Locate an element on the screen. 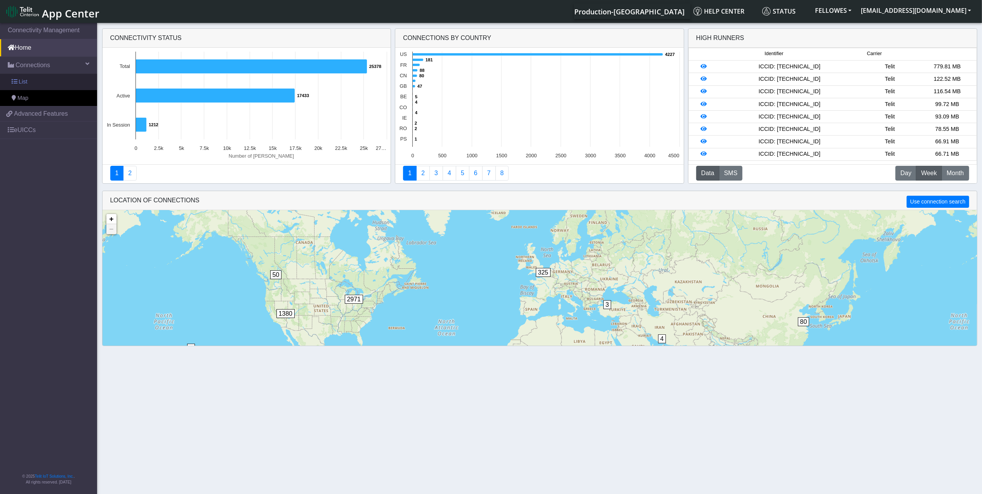  text: 80 is located at coordinates (422, 76).